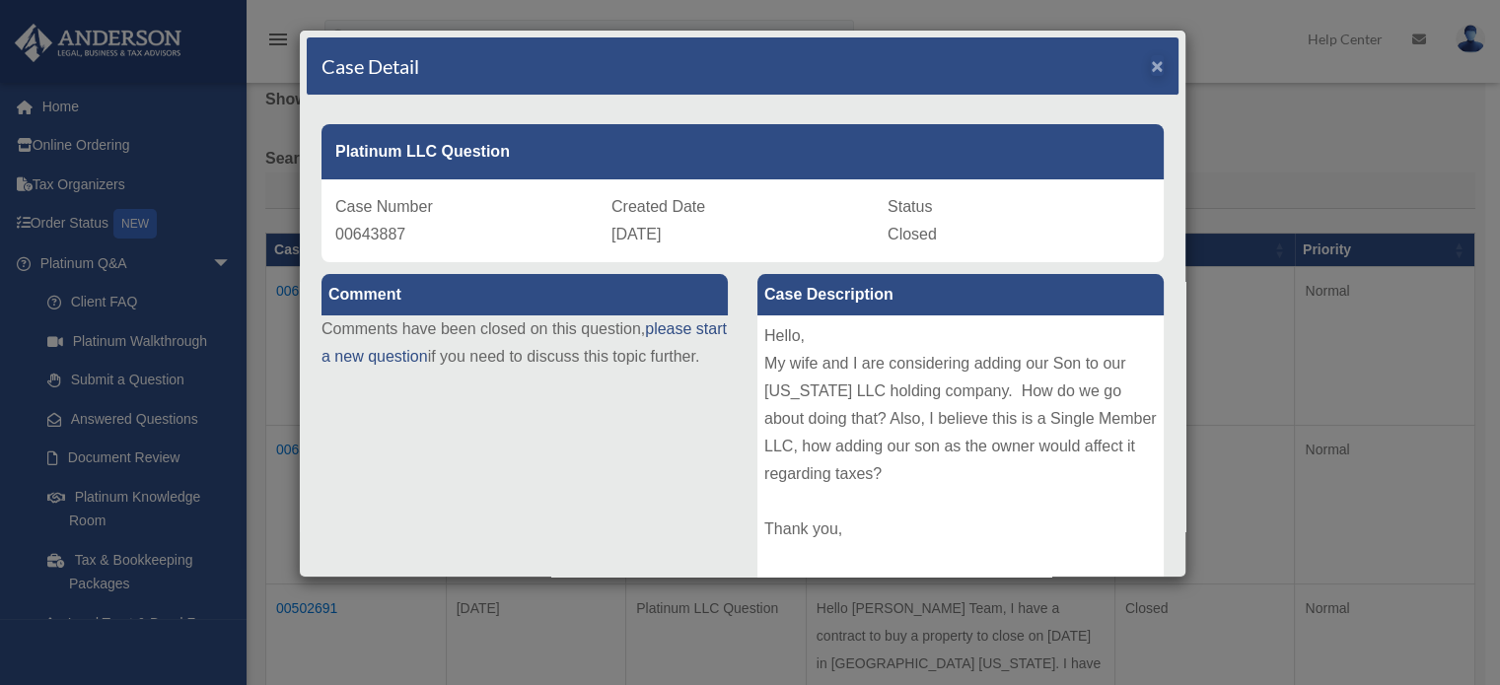  I want to click on span: Case Number, so click(384, 206).